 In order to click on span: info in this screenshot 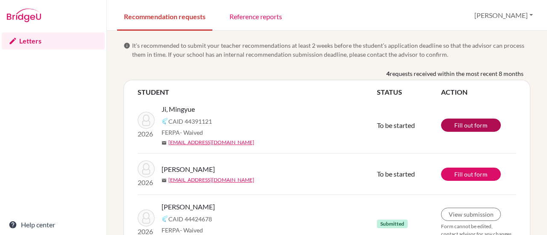, I will do `click(127, 46)`.